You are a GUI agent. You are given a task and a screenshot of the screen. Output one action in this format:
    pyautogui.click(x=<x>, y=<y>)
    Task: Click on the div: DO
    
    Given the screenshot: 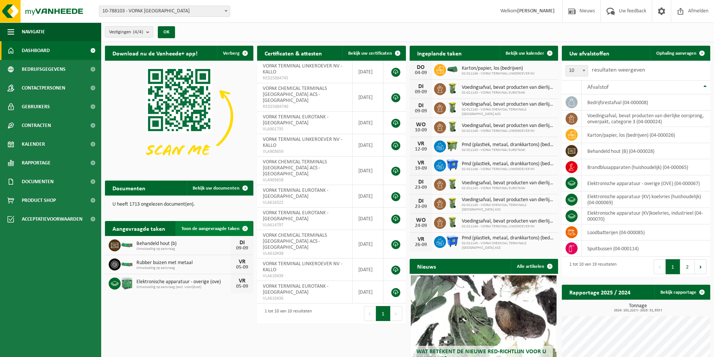 What is the action you would take?
    pyautogui.click(x=421, y=67)
    